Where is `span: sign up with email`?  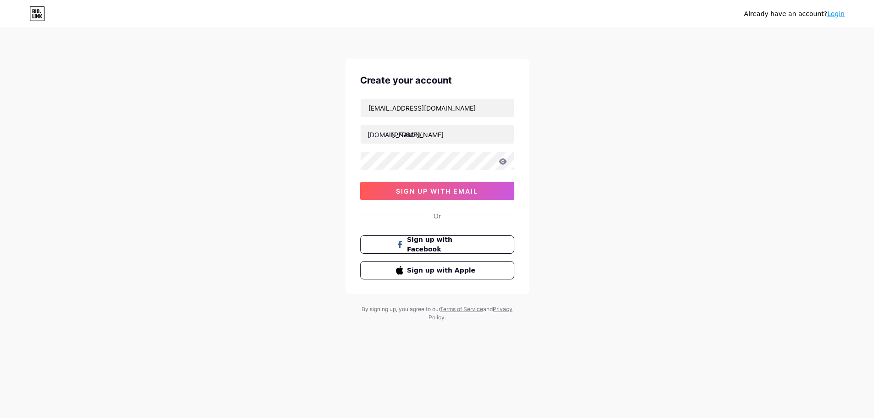
span: sign up with email is located at coordinates (437, 191).